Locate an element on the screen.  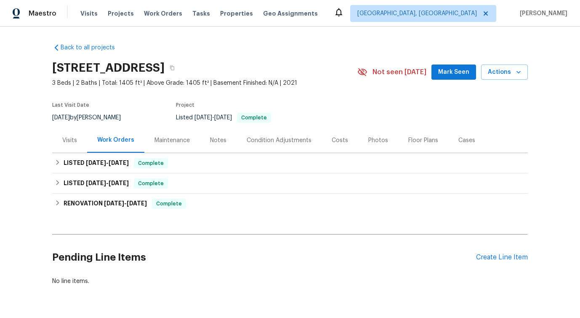
button: Actions is located at coordinates (504, 72).